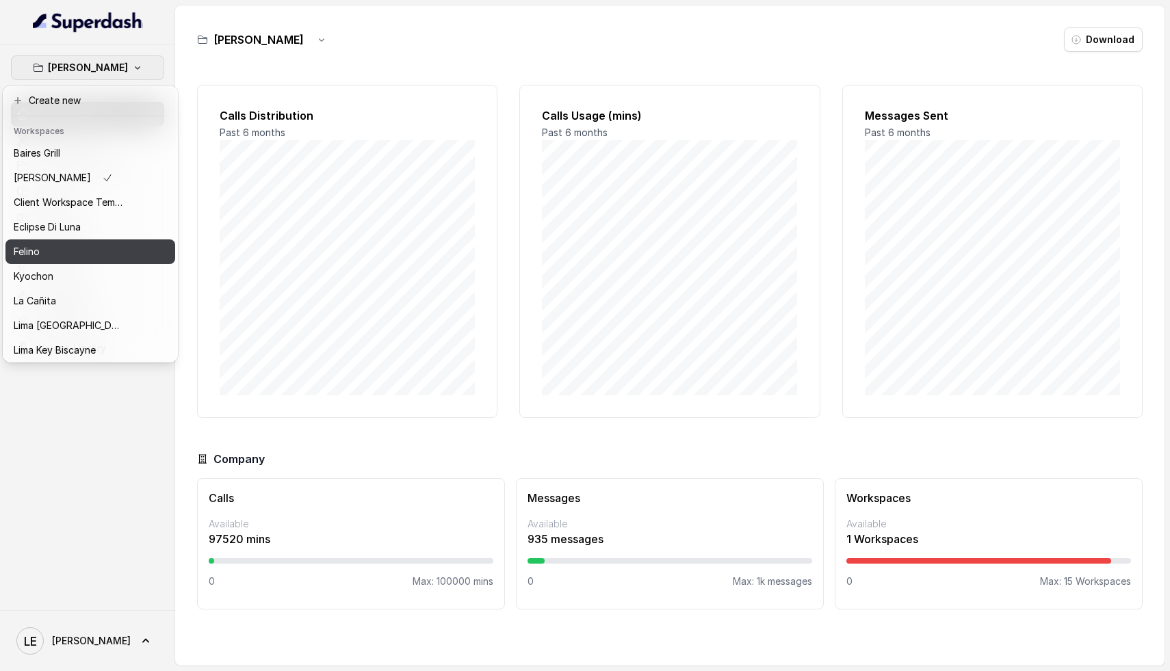 The image size is (1170, 671). What do you see at coordinates (27, 252) in the screenshot?
I see `p: Felino` at bounding box center [27, 252].